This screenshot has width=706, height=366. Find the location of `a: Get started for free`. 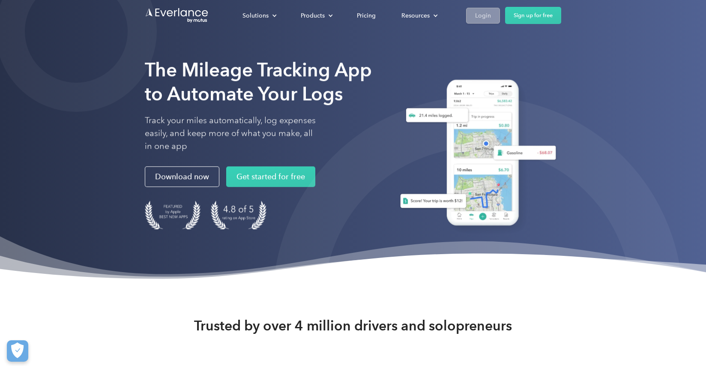

a: Get started for free is located at coordinates (271, 176).